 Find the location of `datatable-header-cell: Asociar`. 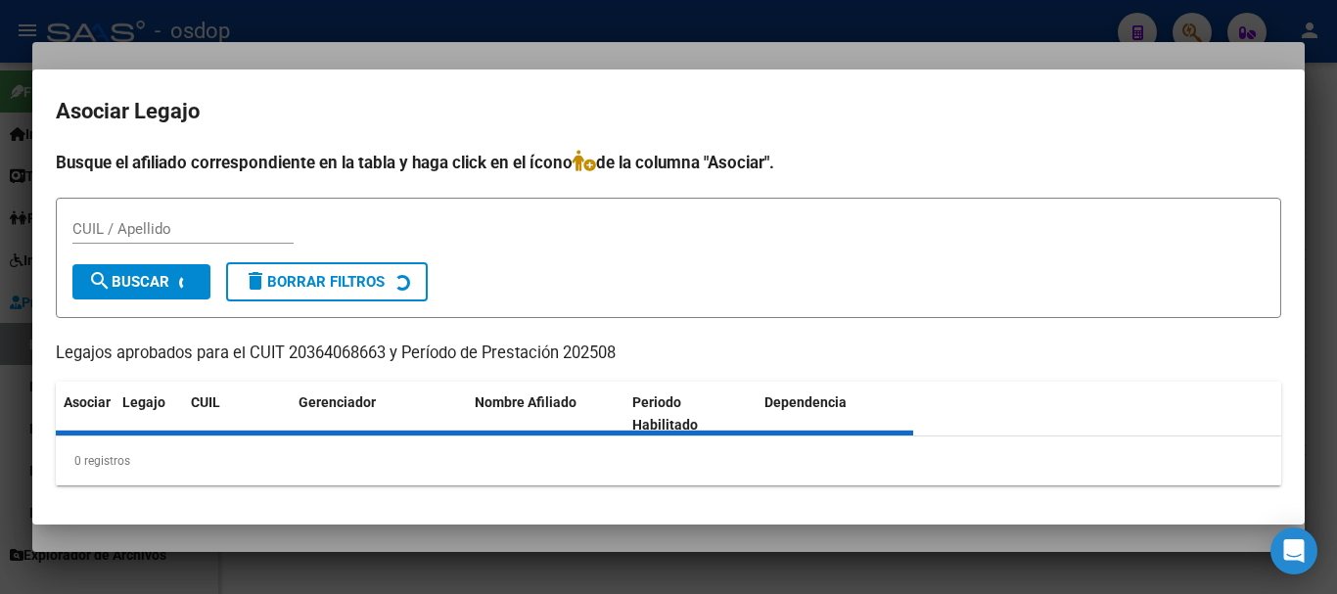

datatable-header-cell: Asociar is located at coordinates (85, 414).